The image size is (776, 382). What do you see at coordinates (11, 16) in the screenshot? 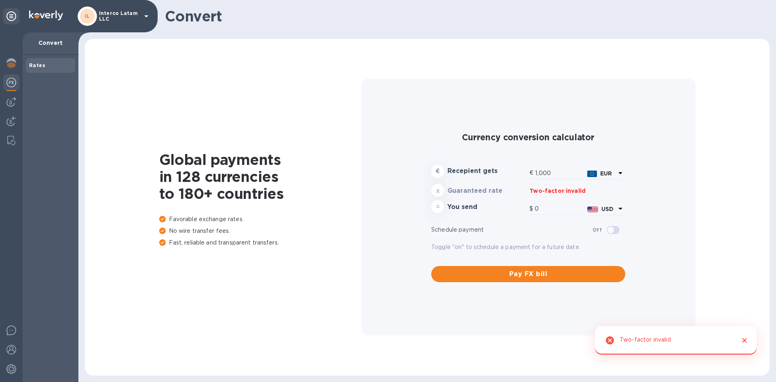
I see `div: Unpin categories` at bounding box center [11, 16].